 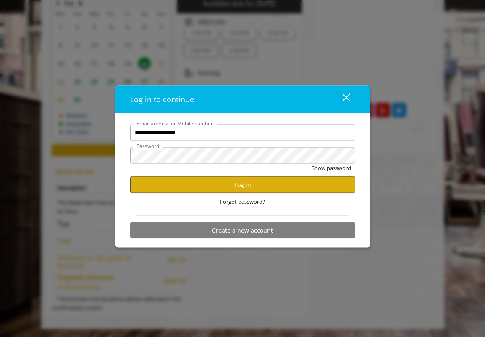 I want to click on span: Forgot password?, so click(x=242, y=201).